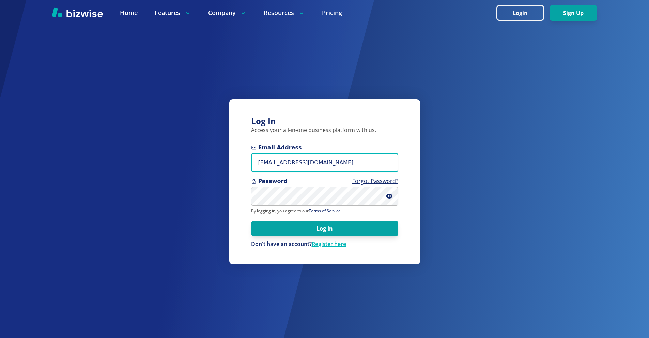  What do you see at coordinates (329, 244) in the screenshot?
I see `a: Register here` at bounding box center [329, 244].